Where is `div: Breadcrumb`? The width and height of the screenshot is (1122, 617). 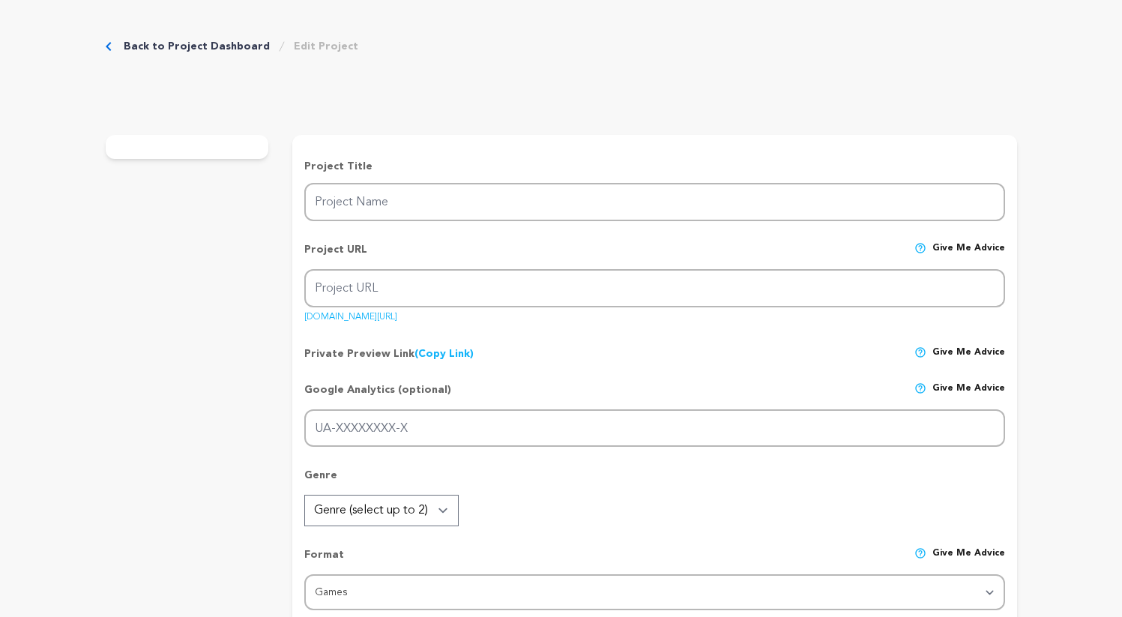 div: Breadcrumb is located at coordinates (232, 46).